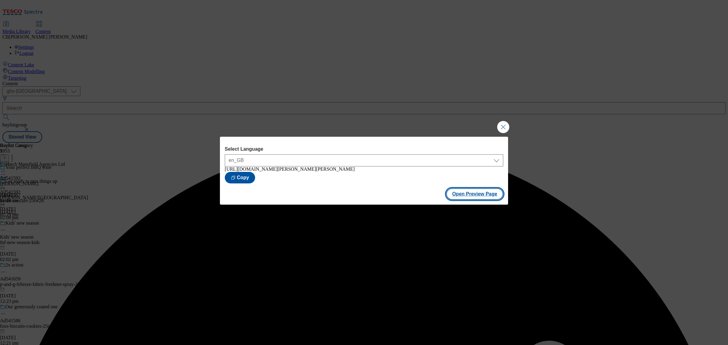  Describe the element at coordinates (503, 127) in the screenshot. I see `button: Close Modal` at that location.